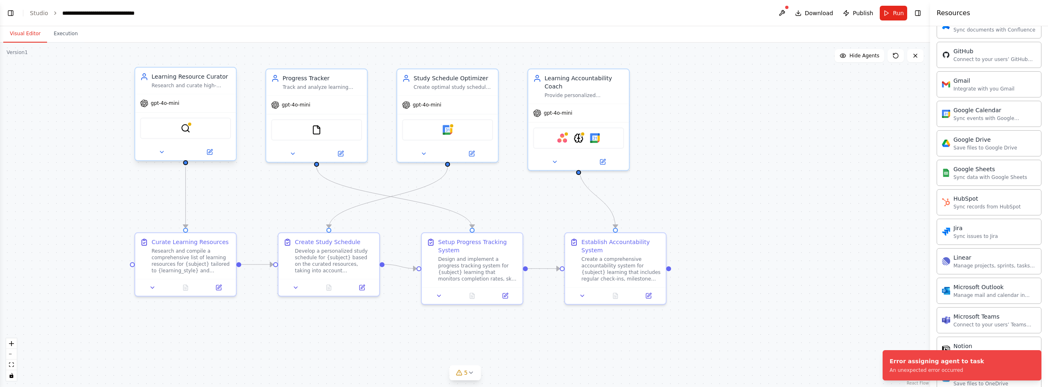 This screenshot has width=1048, height=387. Describe the element at coordinates (990, 177) in the screenshot. I see `div: Sync data with Google Sheets` at that location.